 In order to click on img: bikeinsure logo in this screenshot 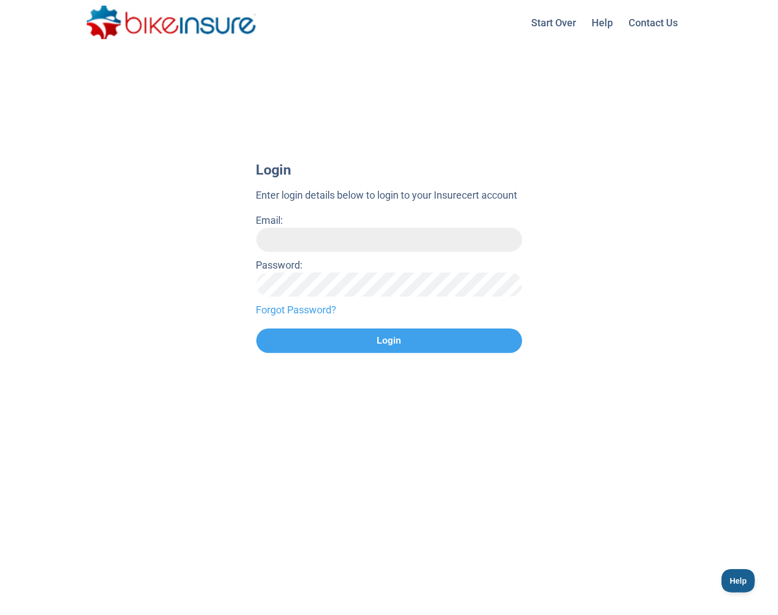, I will do `click(171, 22)`.